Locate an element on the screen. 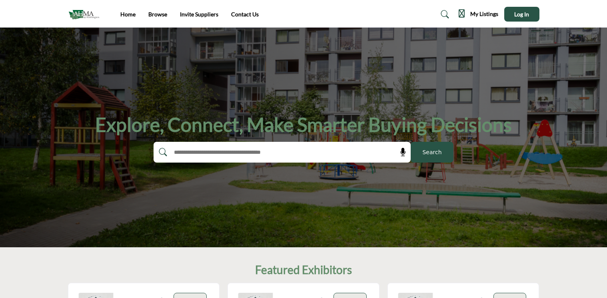 This screenshot has width=607, height=298. span: Log In is located at coordinates (521, 14).